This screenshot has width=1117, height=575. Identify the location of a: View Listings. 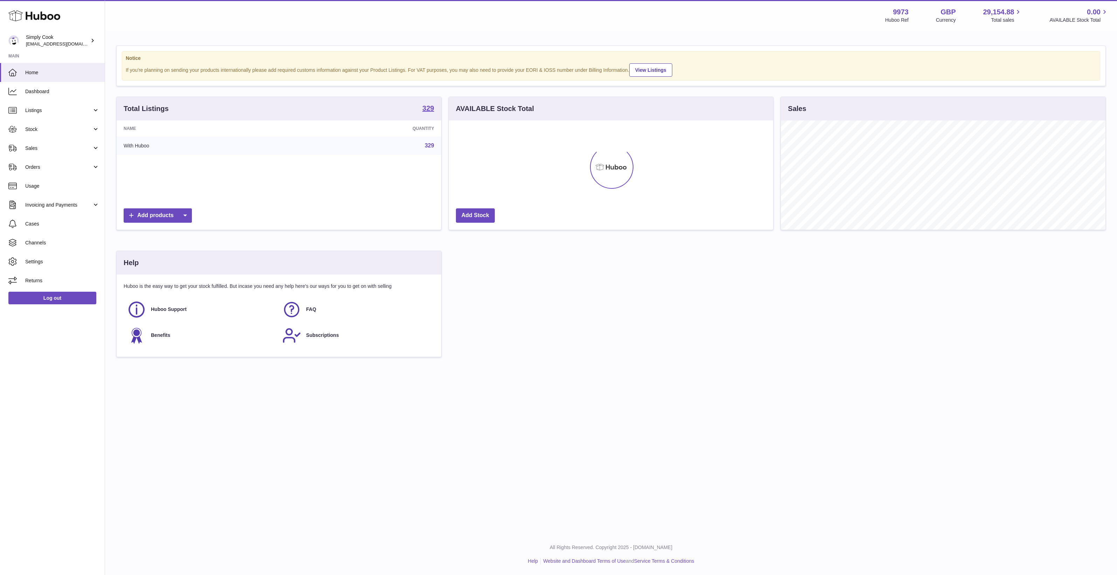
(650, 70).